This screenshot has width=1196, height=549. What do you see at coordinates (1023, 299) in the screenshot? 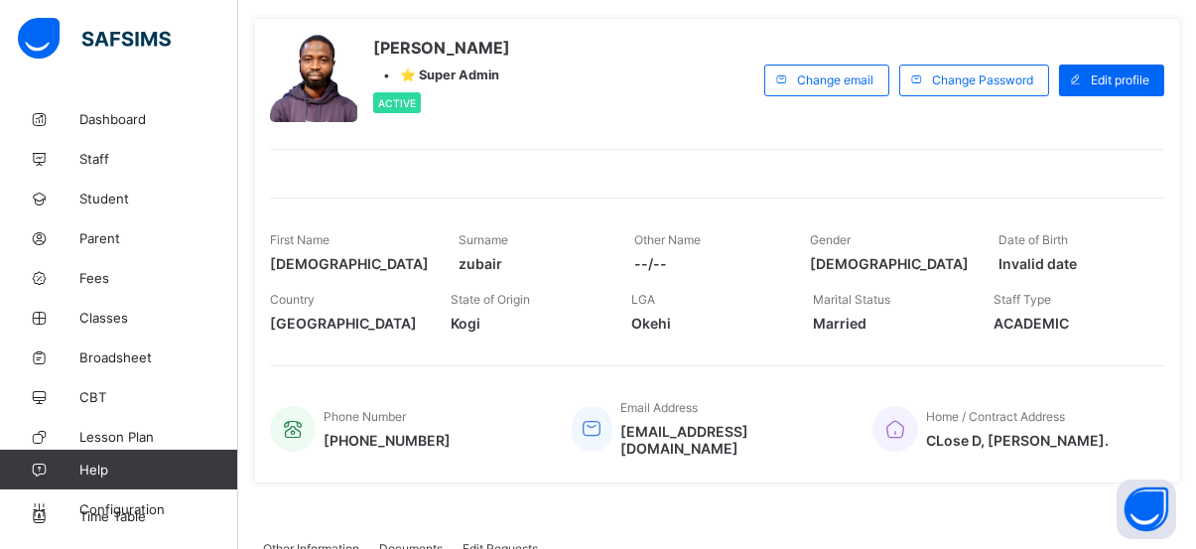
I see `span: Staff Type` at bounding box center [1023, 299].